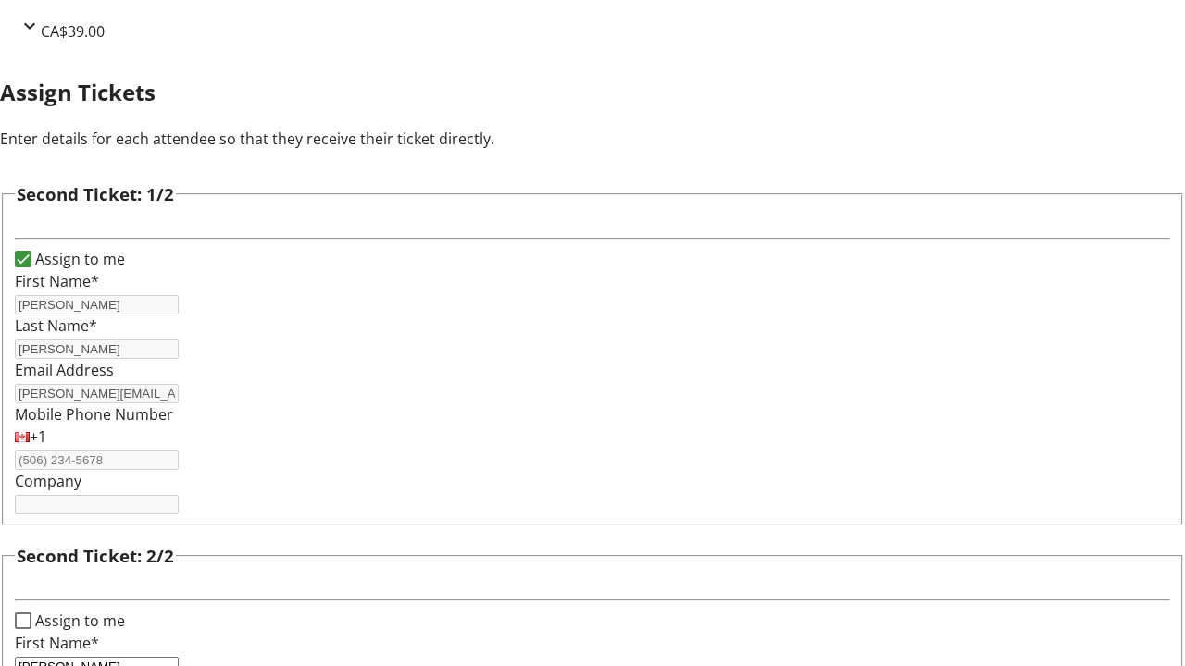 This screenshot has width=1185, height=666. I want to click on label: Email Address, so click(64, 370).